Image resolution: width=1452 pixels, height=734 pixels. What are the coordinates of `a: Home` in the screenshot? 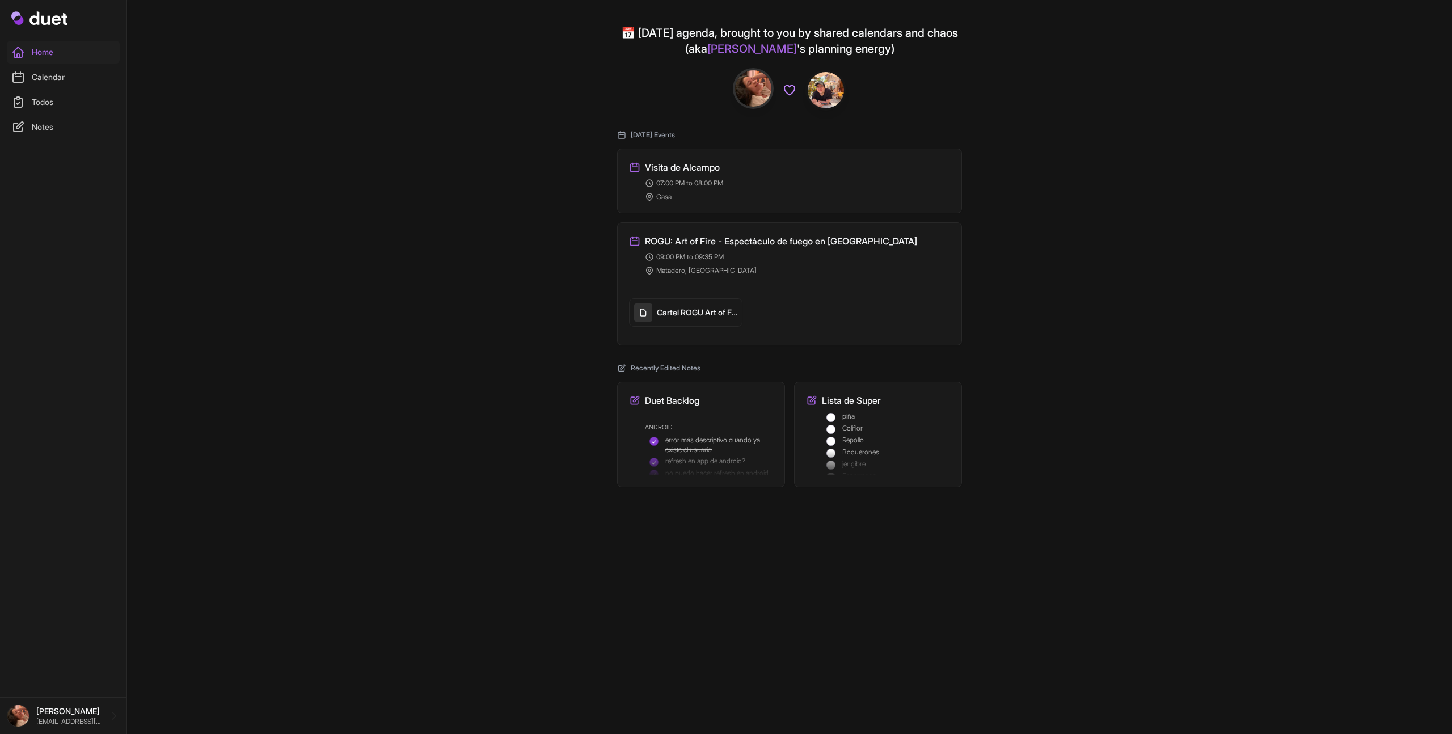 It's located at (63, 52).